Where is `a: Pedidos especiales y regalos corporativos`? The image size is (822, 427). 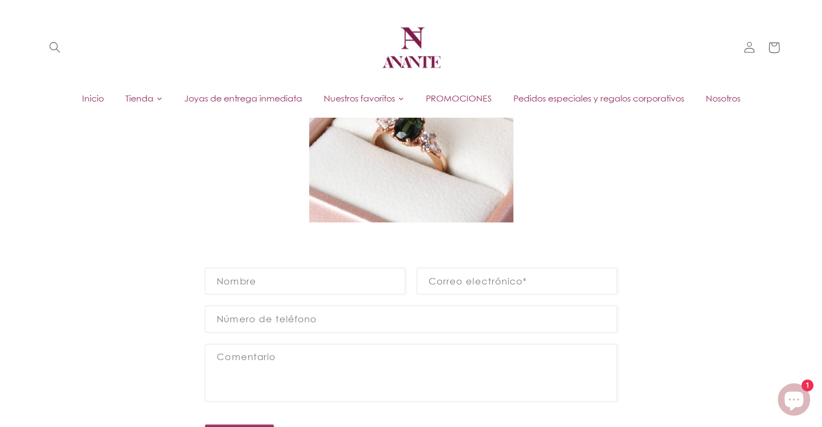
a: Pedidos especiales y regalos corporativos is located at coordinates (598, 98).